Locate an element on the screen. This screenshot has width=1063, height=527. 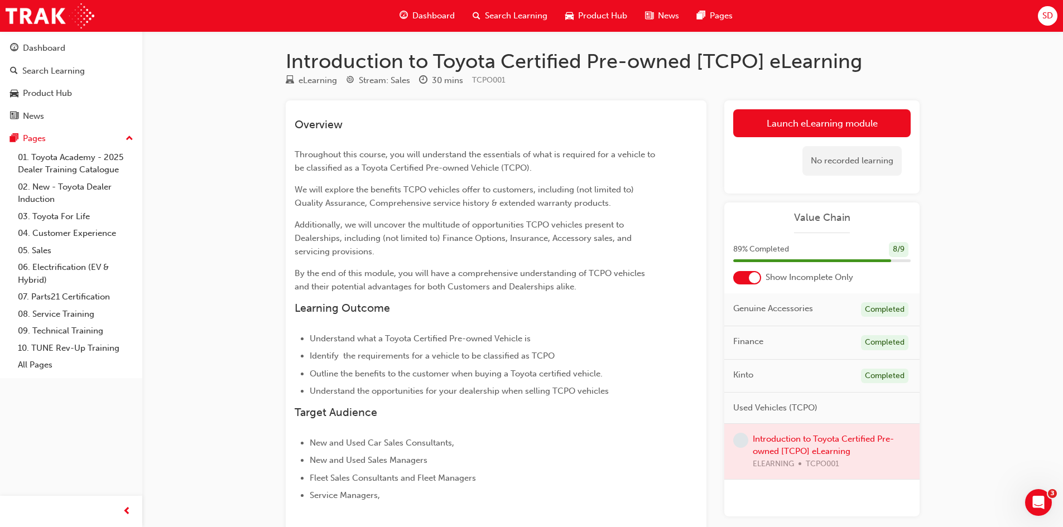
span: Product Hub is located at coordinates (603, 16).